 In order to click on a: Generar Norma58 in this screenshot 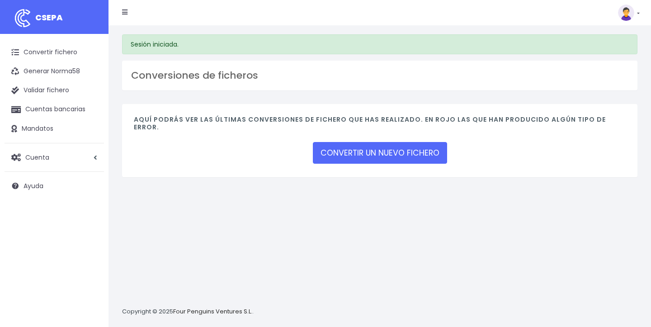, I will do `click(54, 71)`.